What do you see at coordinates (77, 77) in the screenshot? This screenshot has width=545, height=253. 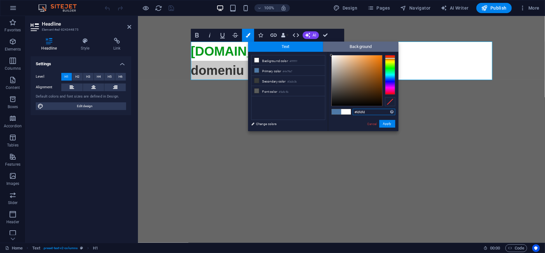 I see `span: H2` at bounding box center [77, 77].